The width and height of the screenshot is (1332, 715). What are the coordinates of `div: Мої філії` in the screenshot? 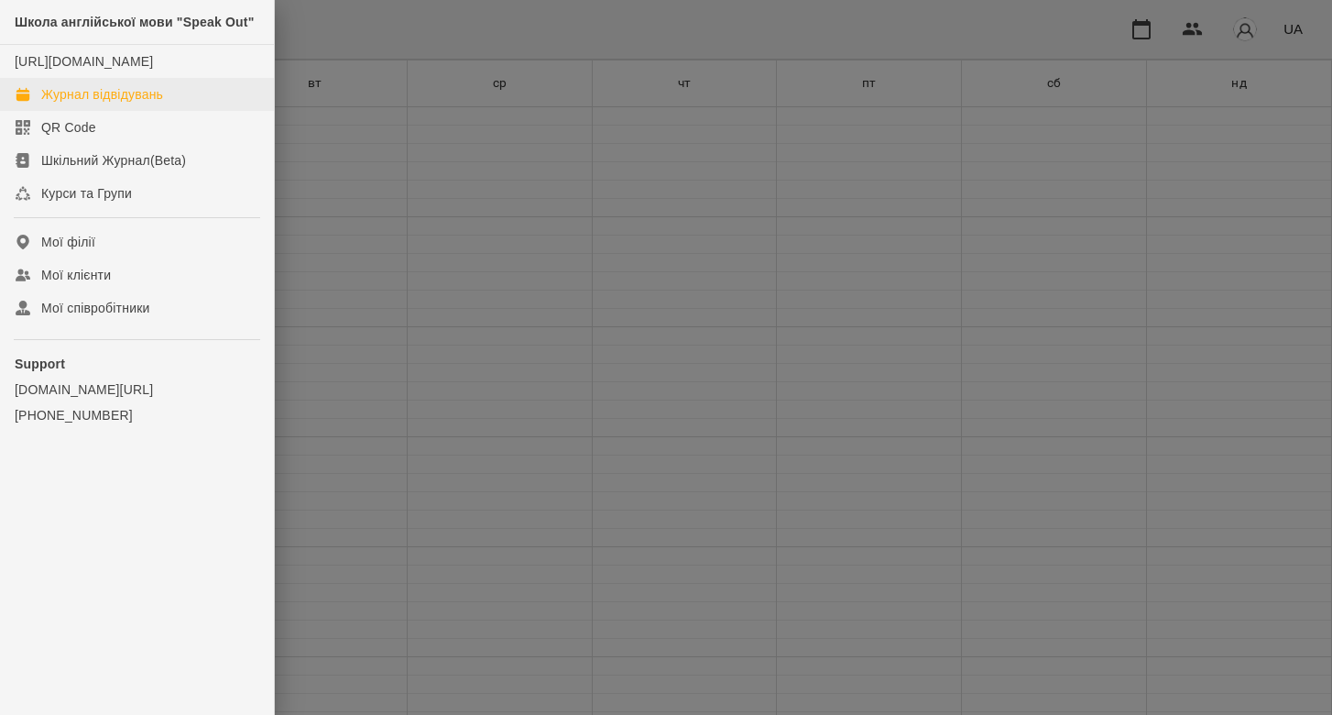 It's located at (68, 242).